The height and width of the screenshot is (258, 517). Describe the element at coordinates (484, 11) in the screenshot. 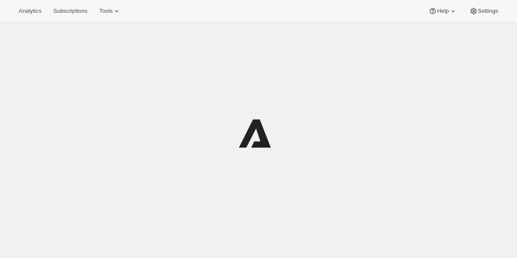

I see `button: Settings` at that location.